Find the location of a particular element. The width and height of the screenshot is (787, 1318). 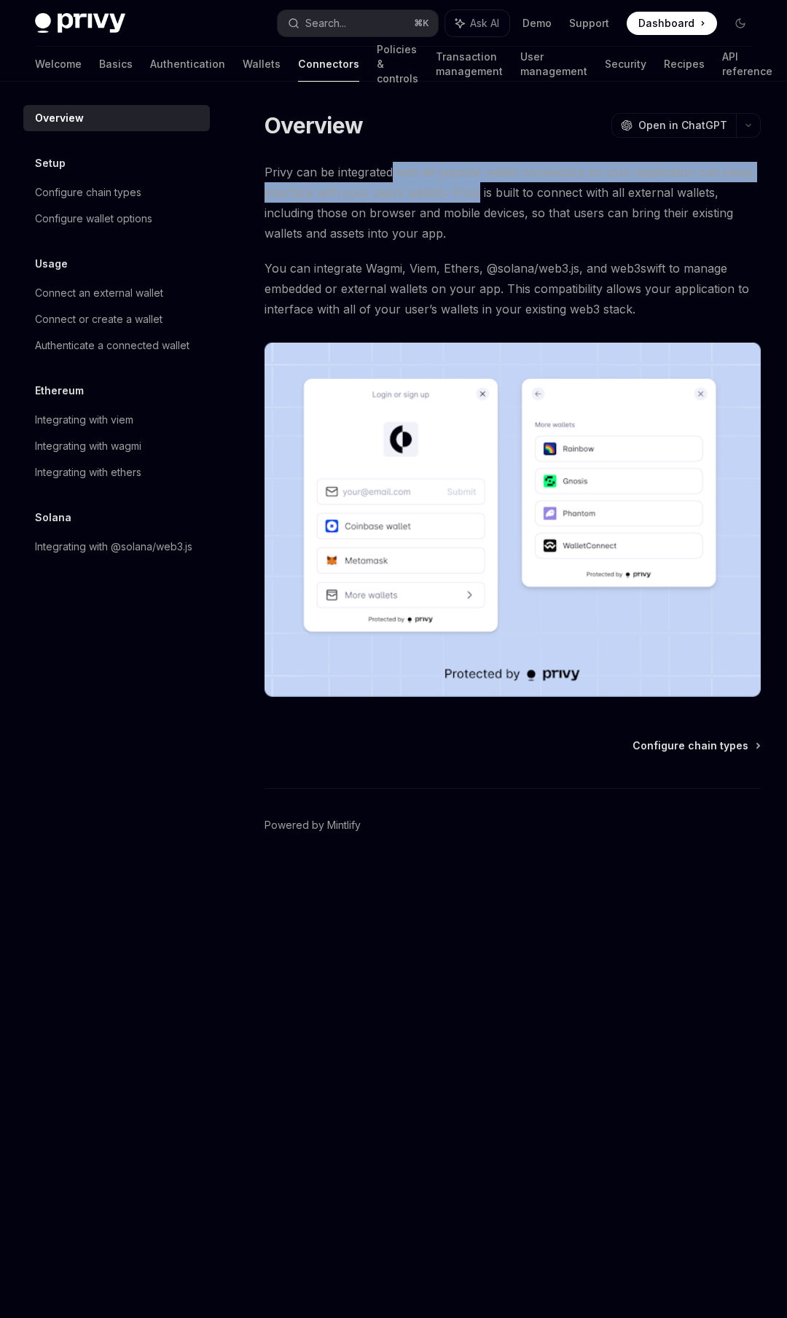

a: Demo is located at coordinates (537, 23).